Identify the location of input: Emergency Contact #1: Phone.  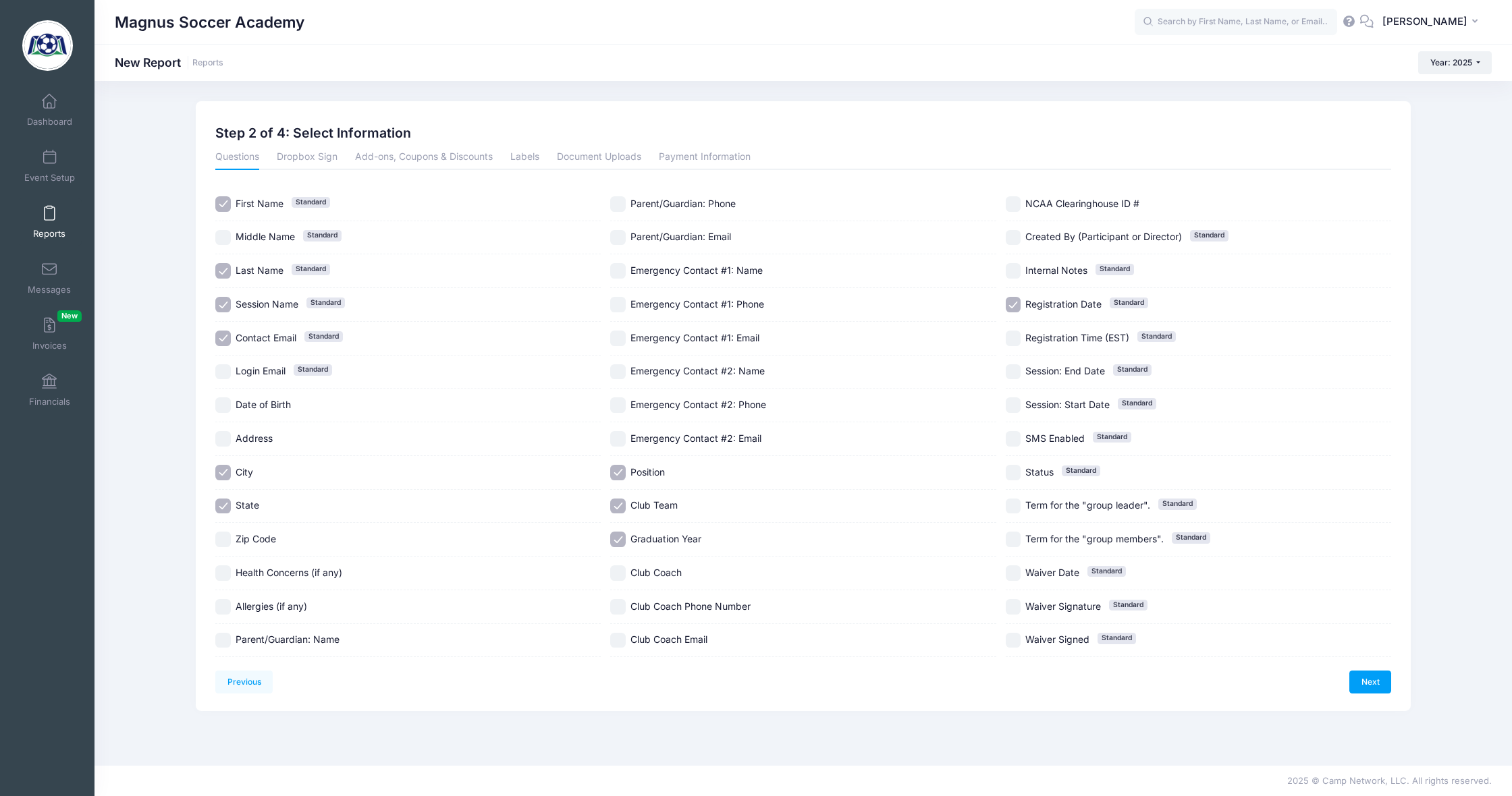
(618, 304).